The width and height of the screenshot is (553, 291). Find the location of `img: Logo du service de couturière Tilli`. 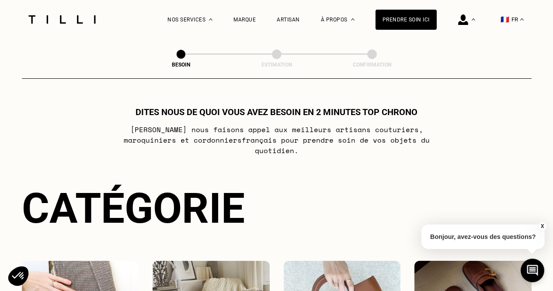

img: Logo du service de couturière Tilli is located at coordinates (62, 19).